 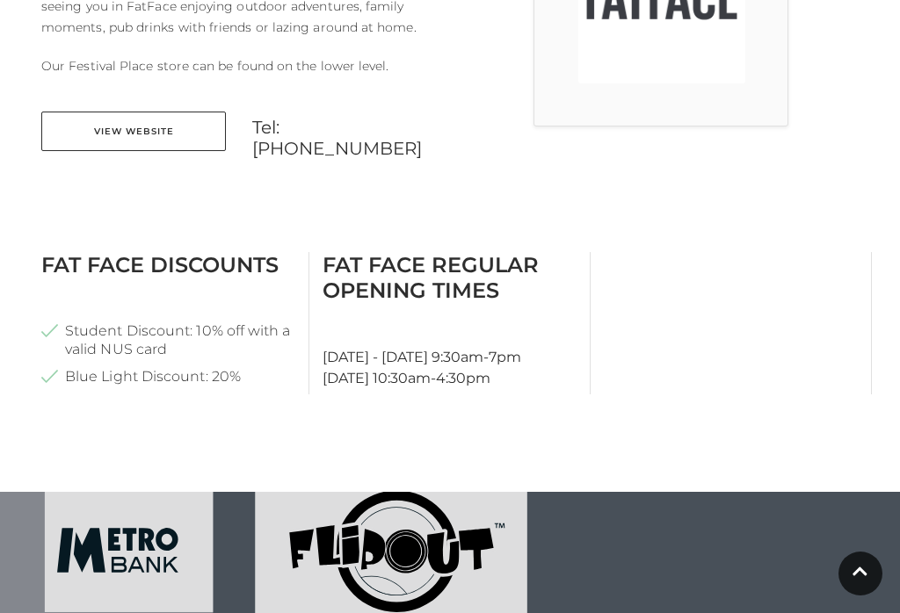 What do you see at coordinates (239, 66) in the screenshot?
I see `p: Our Festival Place store can be found on the lower level.` at bounding box center [239, 66].